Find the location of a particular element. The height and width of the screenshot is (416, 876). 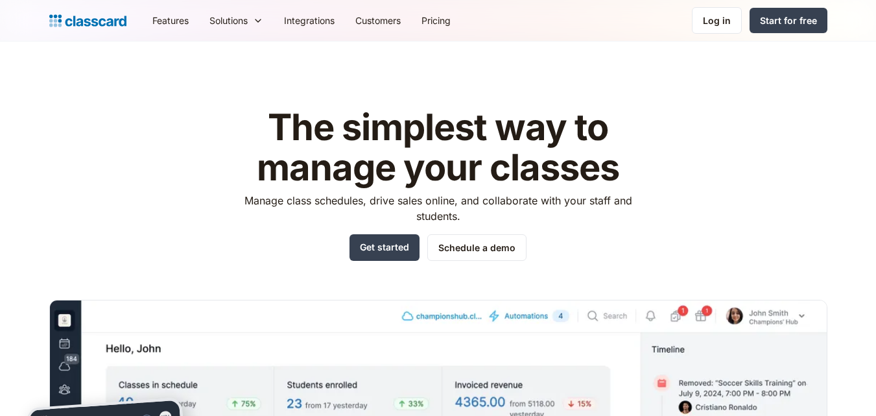

div: Log in is located at coordinates (716, 20).